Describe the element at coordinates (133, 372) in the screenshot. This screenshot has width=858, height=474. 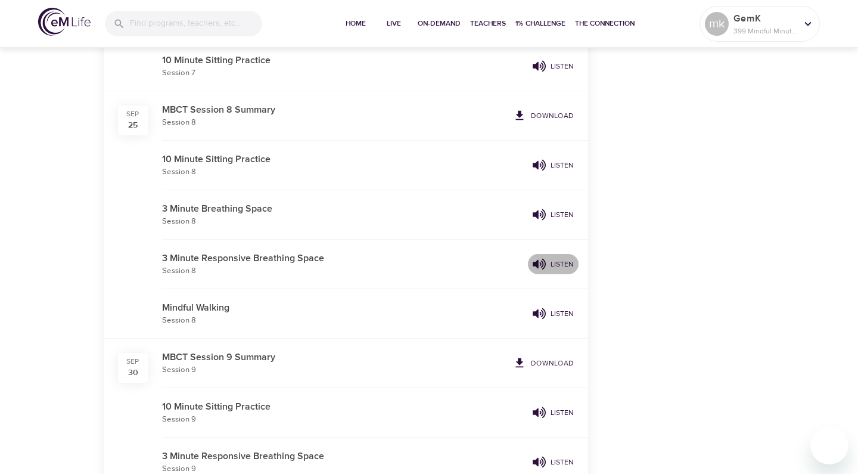
I see `div: 30` at that location.